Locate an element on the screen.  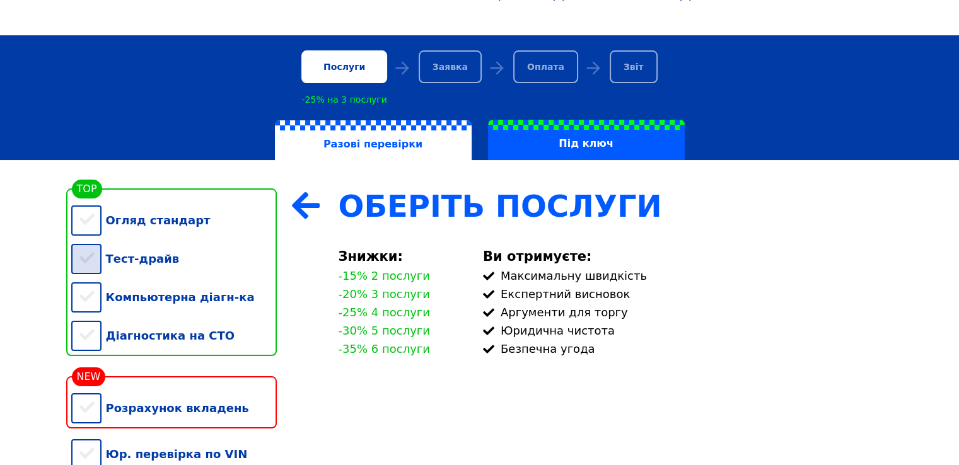
div: -20% 3 послуги is located at coordinates (384, 294).